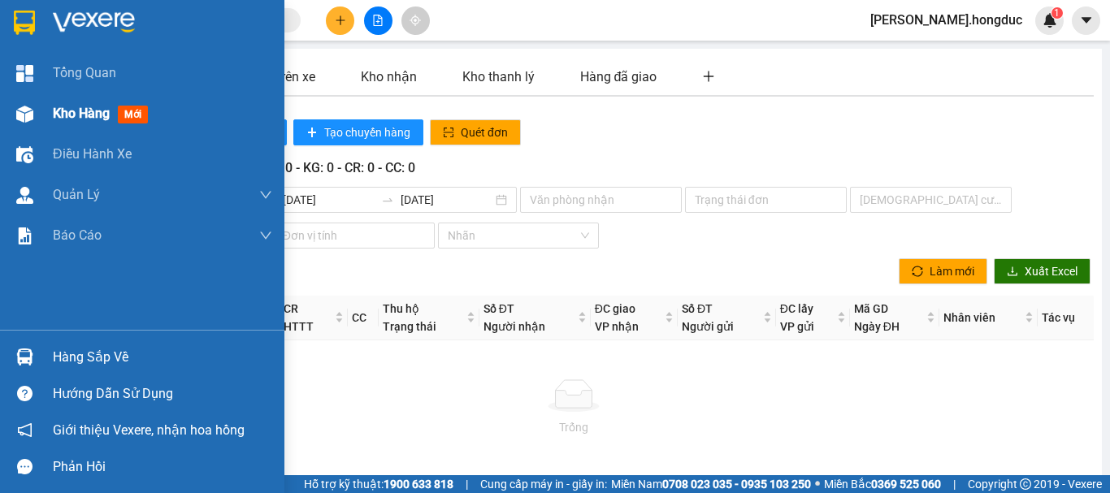 The width and height of the screenshot is (1110, 493). I want to click on div: Trên xe, so click(294, 76).